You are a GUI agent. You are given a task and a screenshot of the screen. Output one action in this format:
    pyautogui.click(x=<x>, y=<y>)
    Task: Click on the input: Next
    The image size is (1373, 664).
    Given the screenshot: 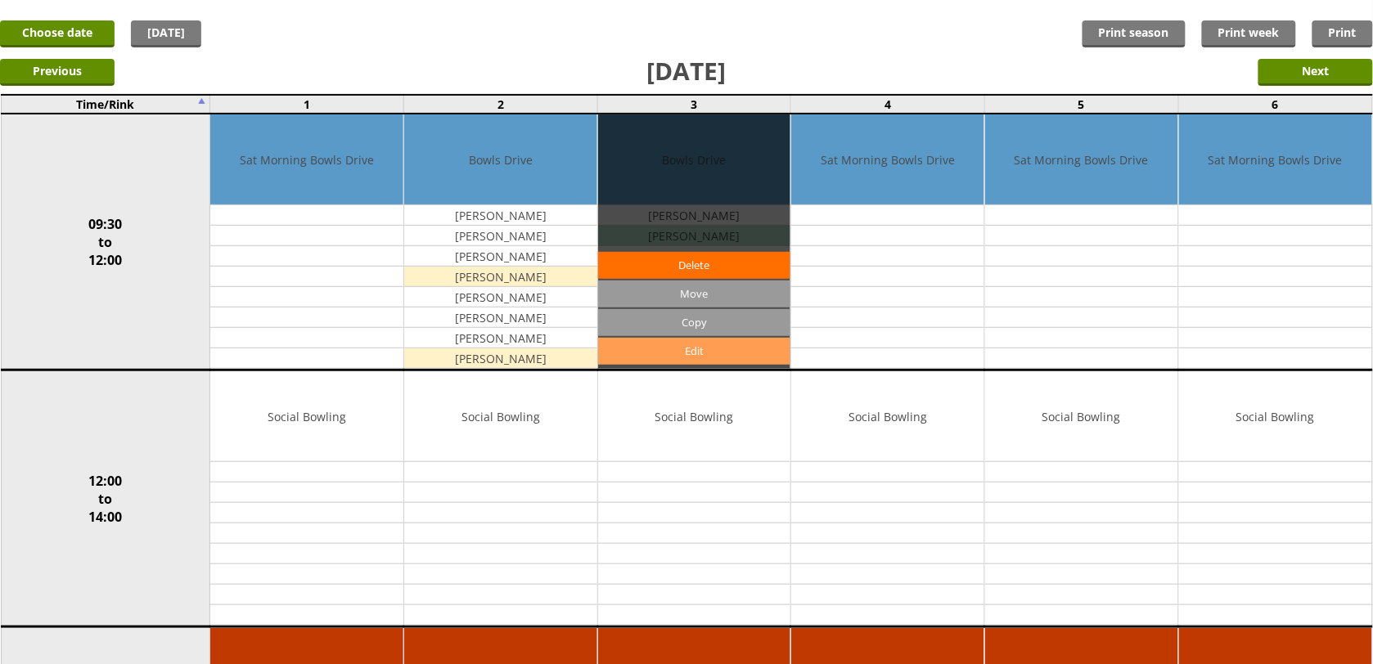 What is the action you would take?
    pyautogui.click(x=1316, y=72)
    